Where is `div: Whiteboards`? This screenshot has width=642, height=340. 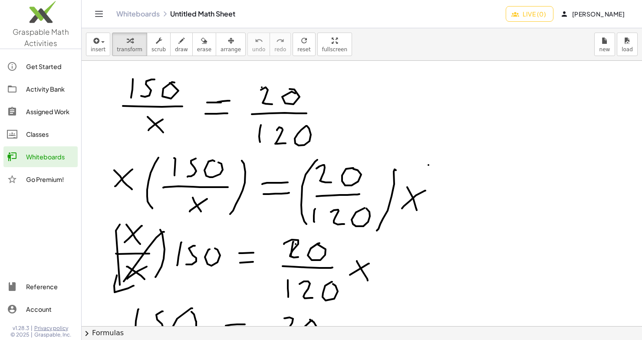 div: Whiteboards is located at coordinates (50, 157).